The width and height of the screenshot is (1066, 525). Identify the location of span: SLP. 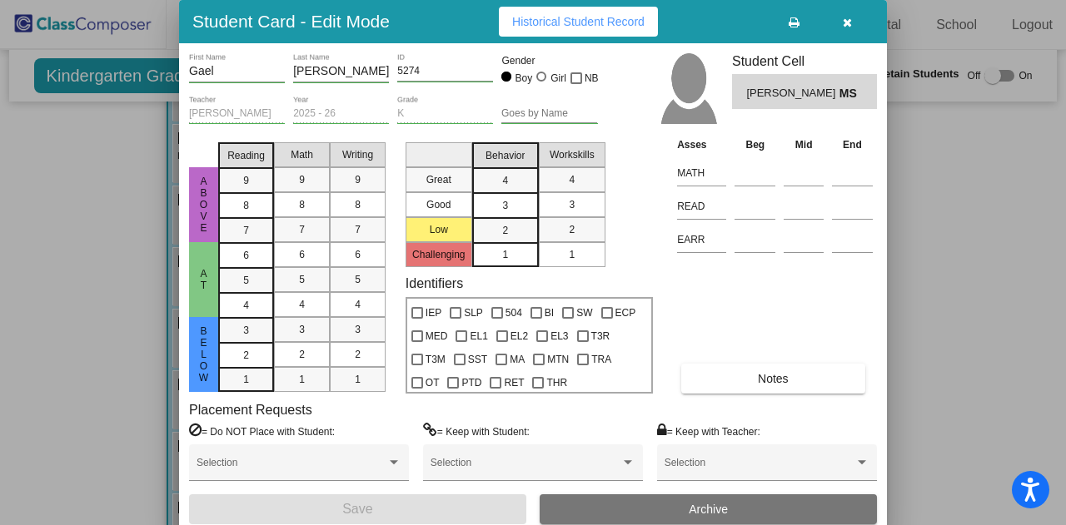
(473, 313).